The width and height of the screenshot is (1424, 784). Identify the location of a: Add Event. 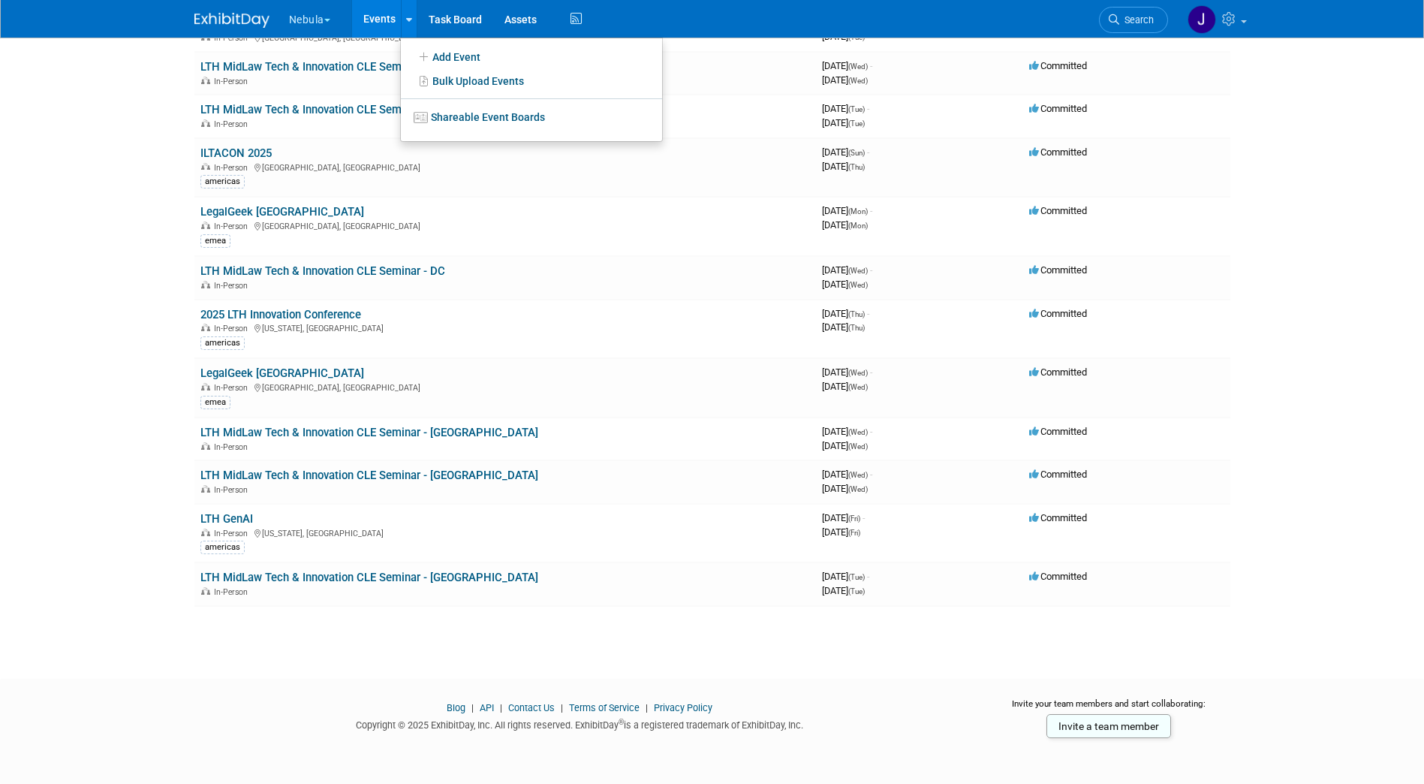
(531, 56).